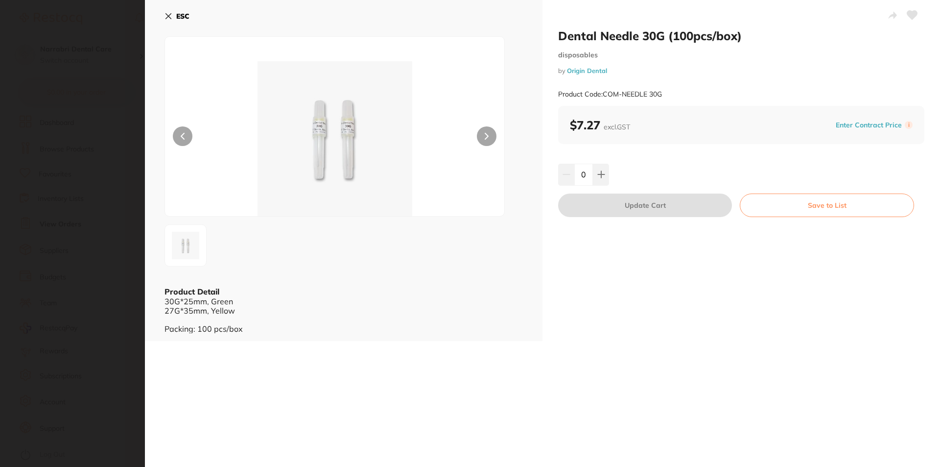 This screenshot has width=940, height=467. I want to click on b: Product Detail, so click(192, 291).